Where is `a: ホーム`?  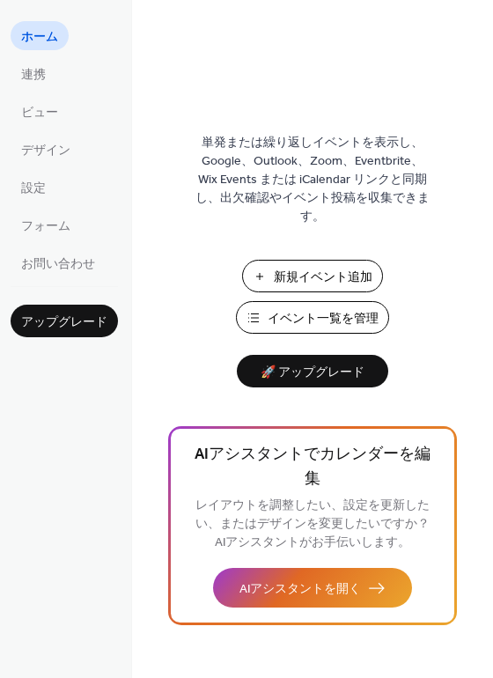 a: ホーム is located at coordinates (40, 35).